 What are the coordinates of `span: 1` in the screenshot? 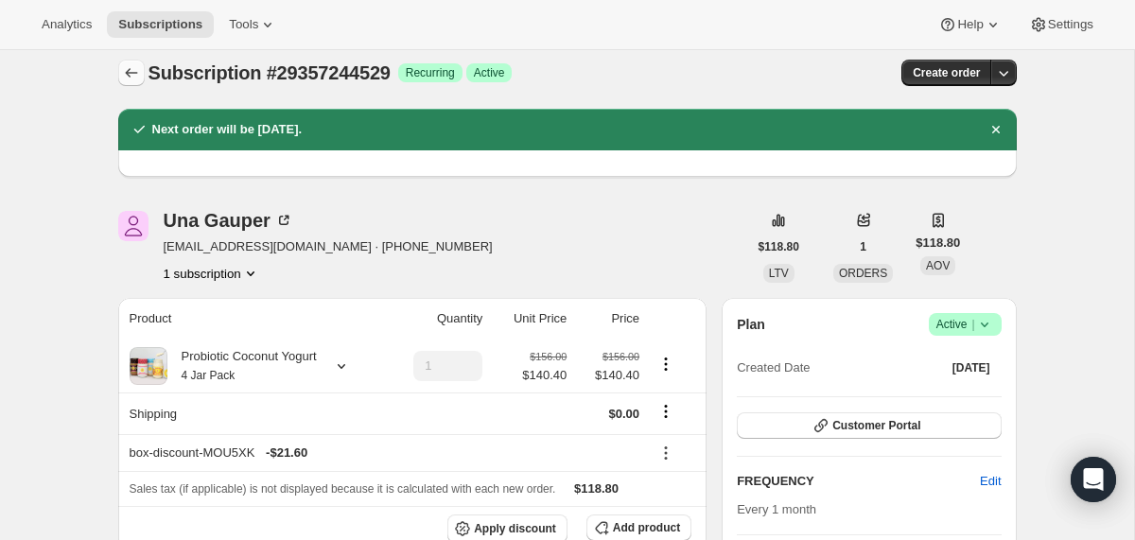 It's located at (863, 247).